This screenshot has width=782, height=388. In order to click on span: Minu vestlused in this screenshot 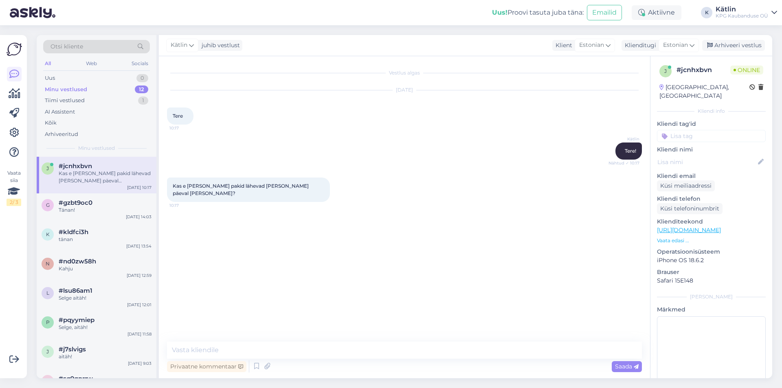, I will do `click(97, 148)`.